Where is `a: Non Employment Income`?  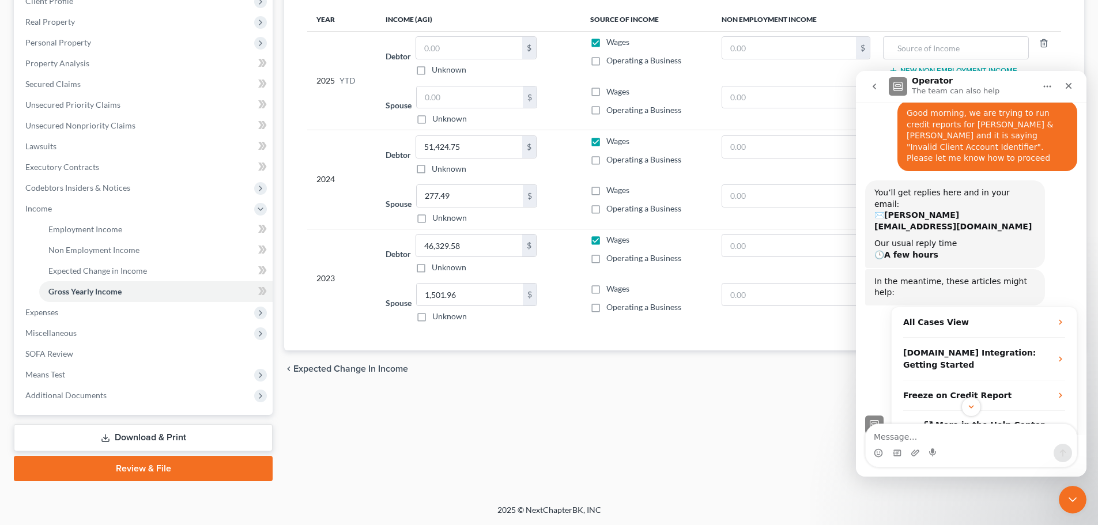 a: Non Employment Income is located at coordinates (156, 250).